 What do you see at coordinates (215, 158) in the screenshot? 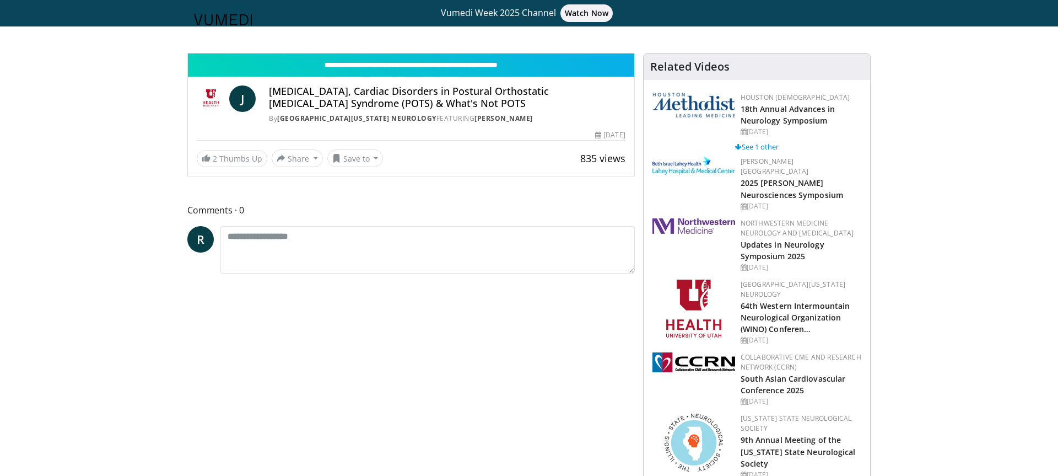
I see `span: 2` at bounding box center [215, 158].